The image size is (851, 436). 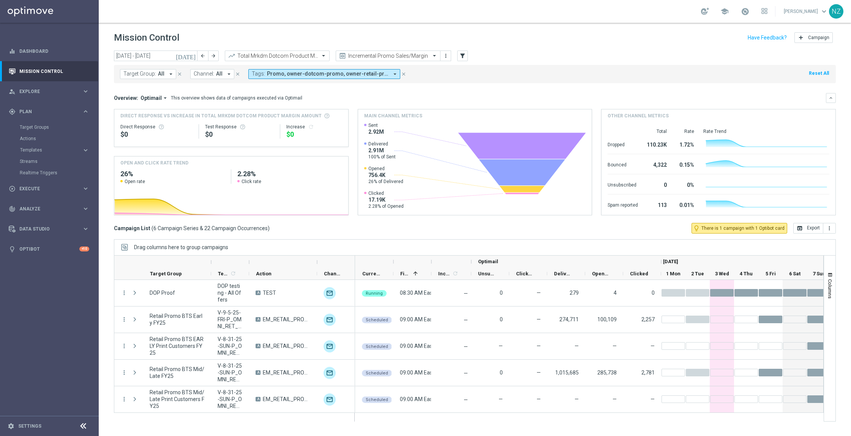 What do you see at coordinates (49, 112) in the screenshot?
I see `button: gps_fixed Plan keyboard_arrow_right` at bounding box center [49, 112].